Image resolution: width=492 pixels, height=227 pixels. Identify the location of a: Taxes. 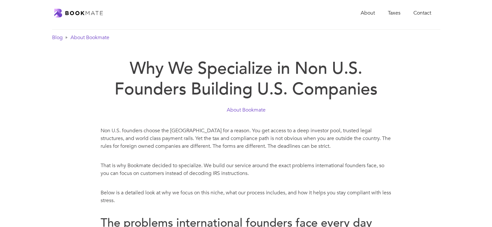
(394, 13).